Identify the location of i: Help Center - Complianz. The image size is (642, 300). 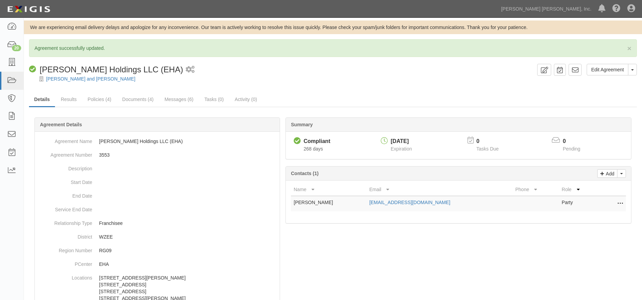
(616, 9).